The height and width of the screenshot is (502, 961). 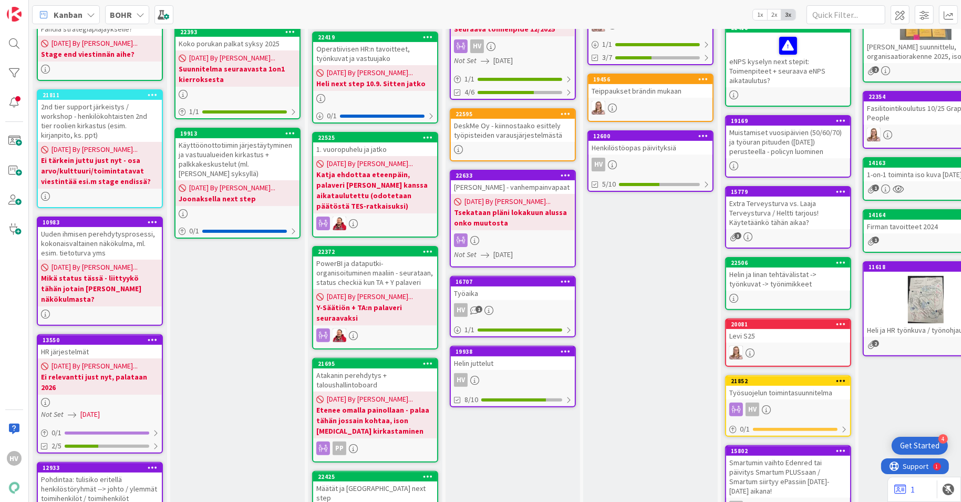 What do you see at coordinates (68, 15) in the screenshot?
I see `span: Kanban` at bounding box center [68, 15].